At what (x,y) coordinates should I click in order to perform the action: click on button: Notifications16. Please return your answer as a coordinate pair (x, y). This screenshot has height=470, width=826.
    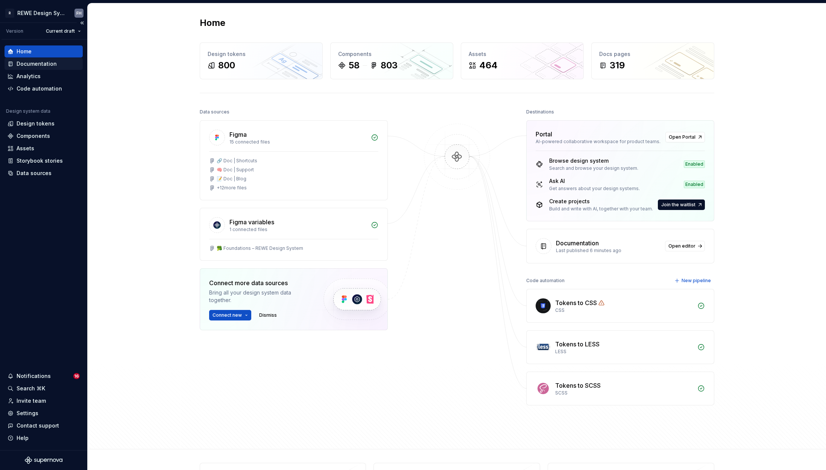
    Looking at the image, I should click on (44, 376).